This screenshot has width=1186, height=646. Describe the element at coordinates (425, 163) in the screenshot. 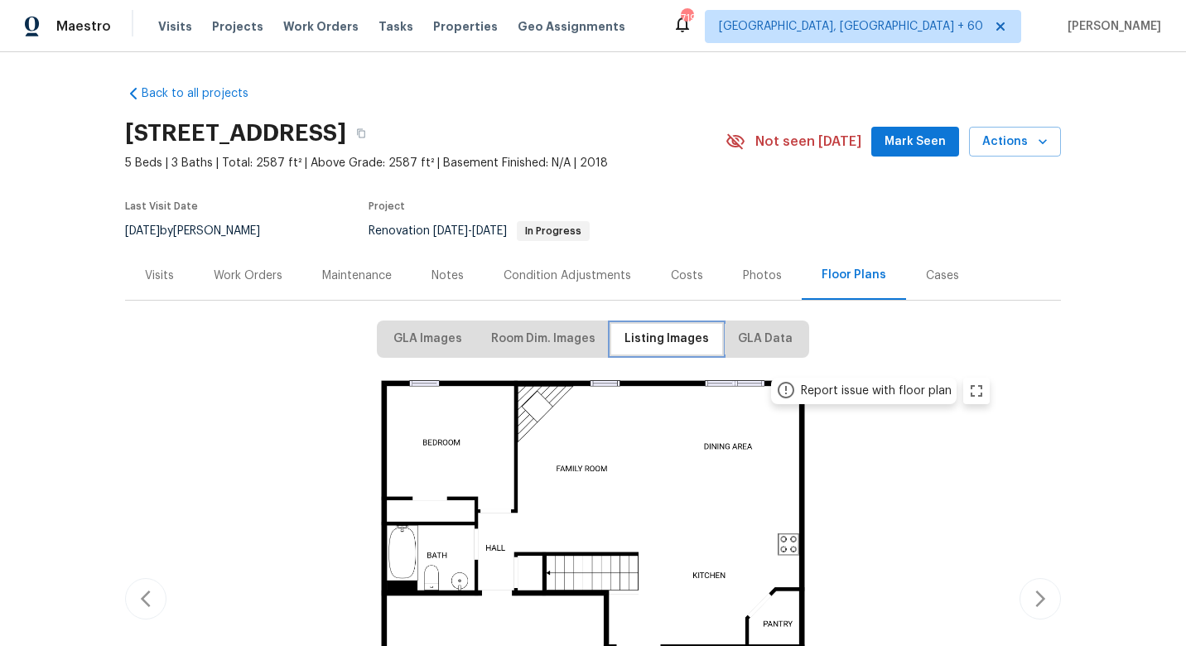

I see `span: 5 Beds | 3 Baths | Total: 2587 ft² | Above Grade: 2587 ft² | Basement Finished: N/A | 2018` at that location.